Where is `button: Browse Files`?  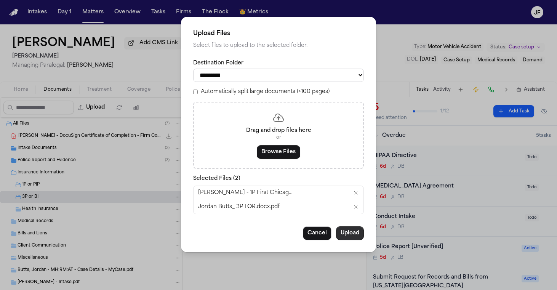 button: Browse Files is located at coordinates (278, 152).